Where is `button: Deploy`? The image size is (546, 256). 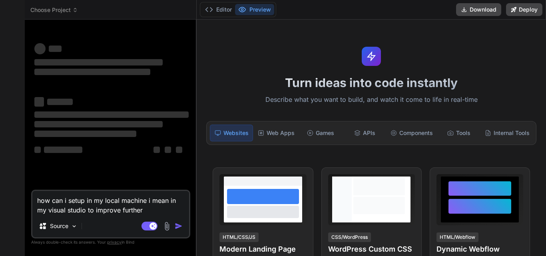
button: Deploy is located at coordinates (524, 10).